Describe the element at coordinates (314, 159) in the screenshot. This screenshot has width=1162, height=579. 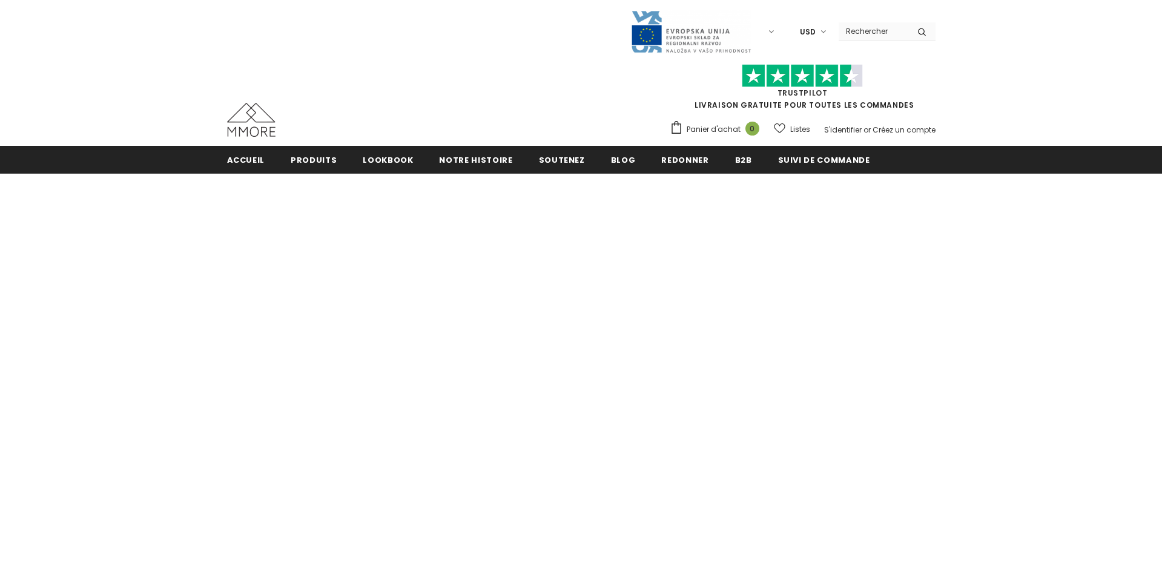
I see `a: Produits` at that location.